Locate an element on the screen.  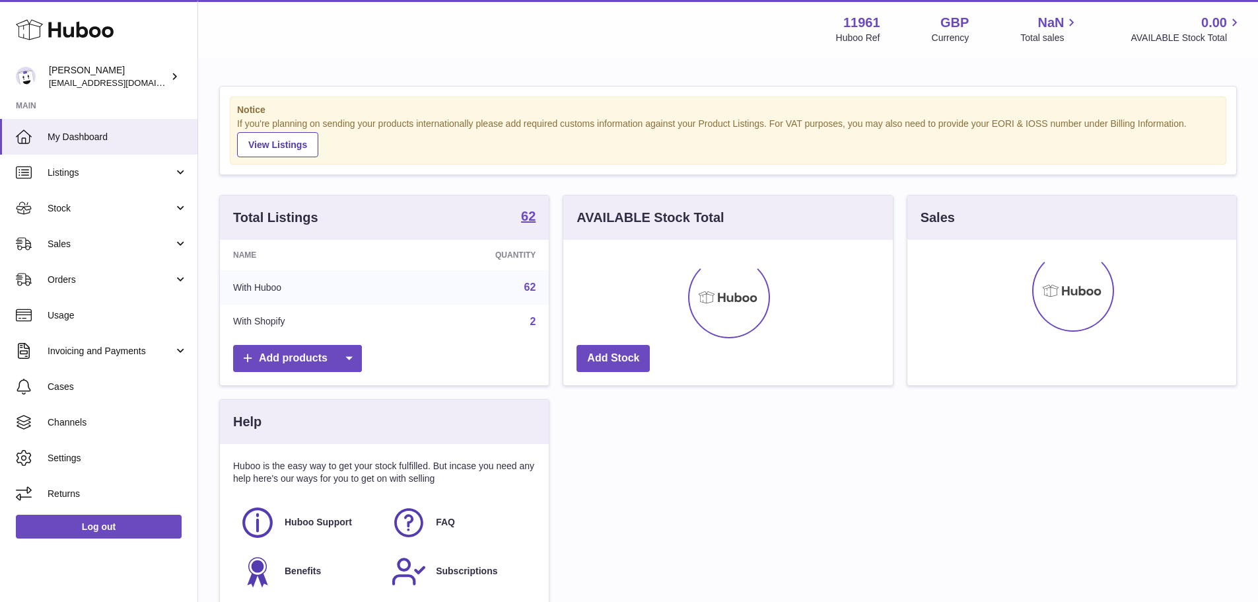
span: Huboo Support is located at coordinates (318, 522).